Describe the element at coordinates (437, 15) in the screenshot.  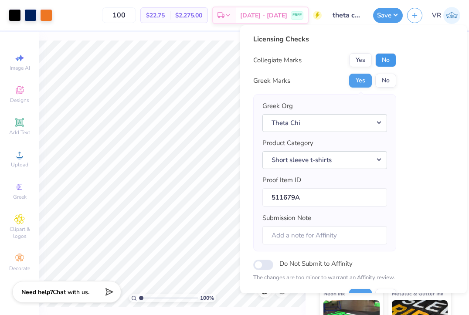
I see `span: VR` at that location.